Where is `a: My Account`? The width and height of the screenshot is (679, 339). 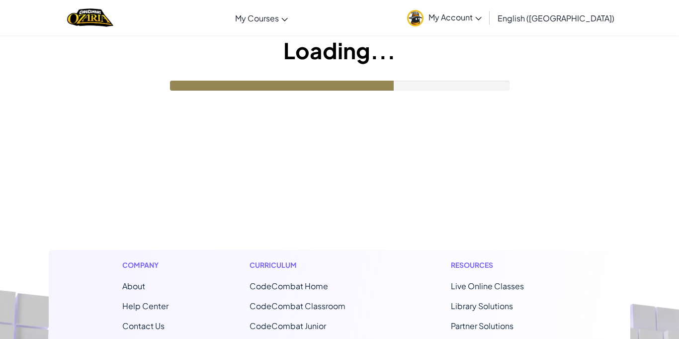 a: My Account is located at coordinates (444, 17).